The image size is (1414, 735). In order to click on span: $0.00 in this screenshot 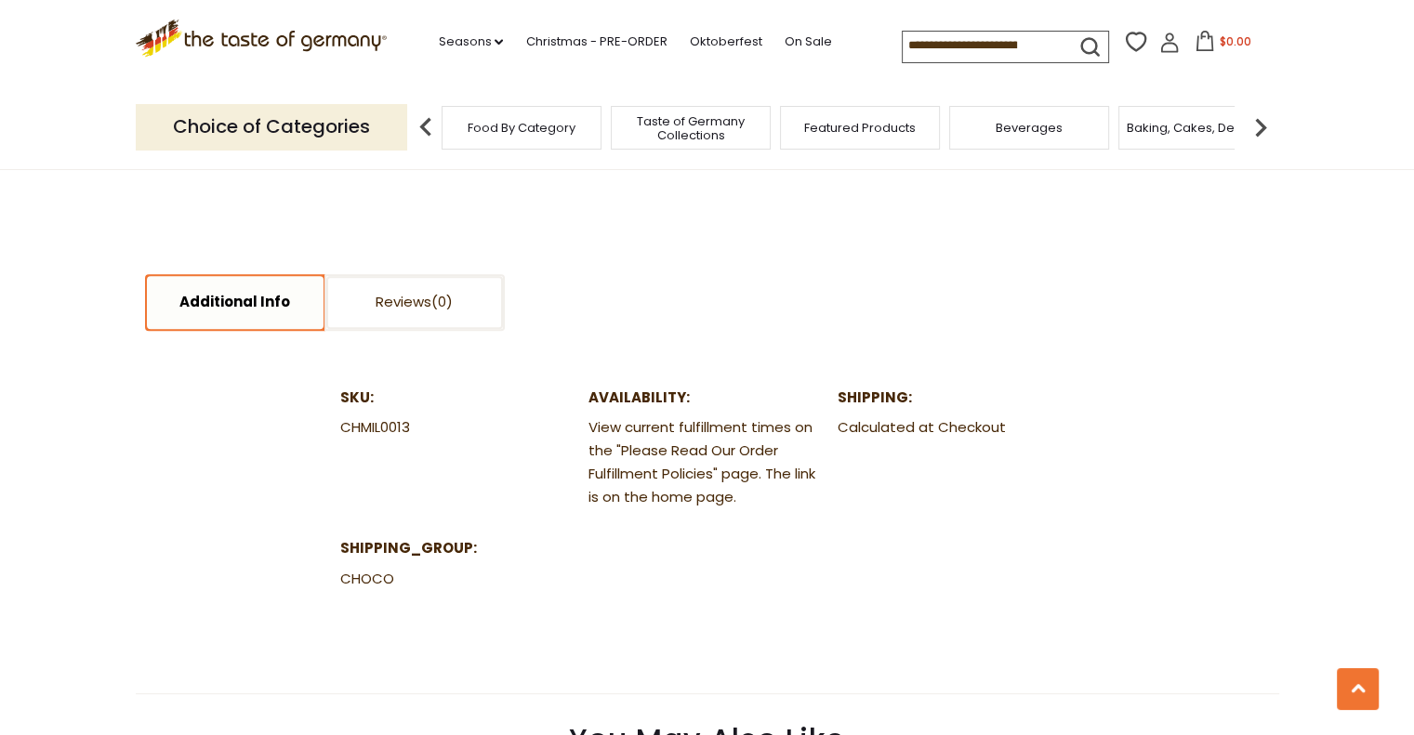, I will do `click(1234, 41)`.